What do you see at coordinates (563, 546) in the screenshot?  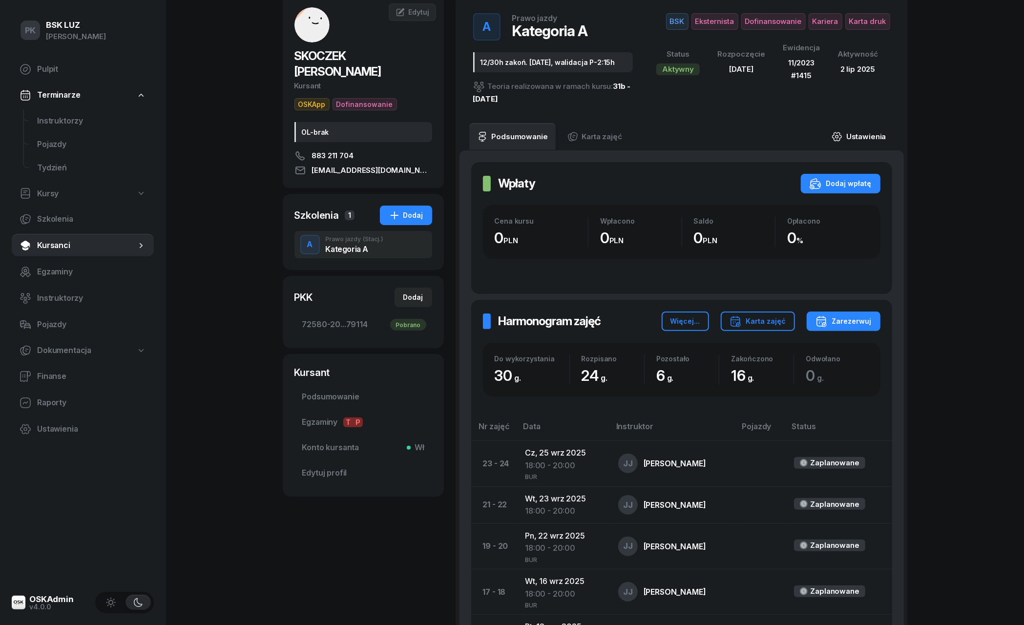 I see `td: Pn, 22 wrz 2025` at bounding box center [563, 546].